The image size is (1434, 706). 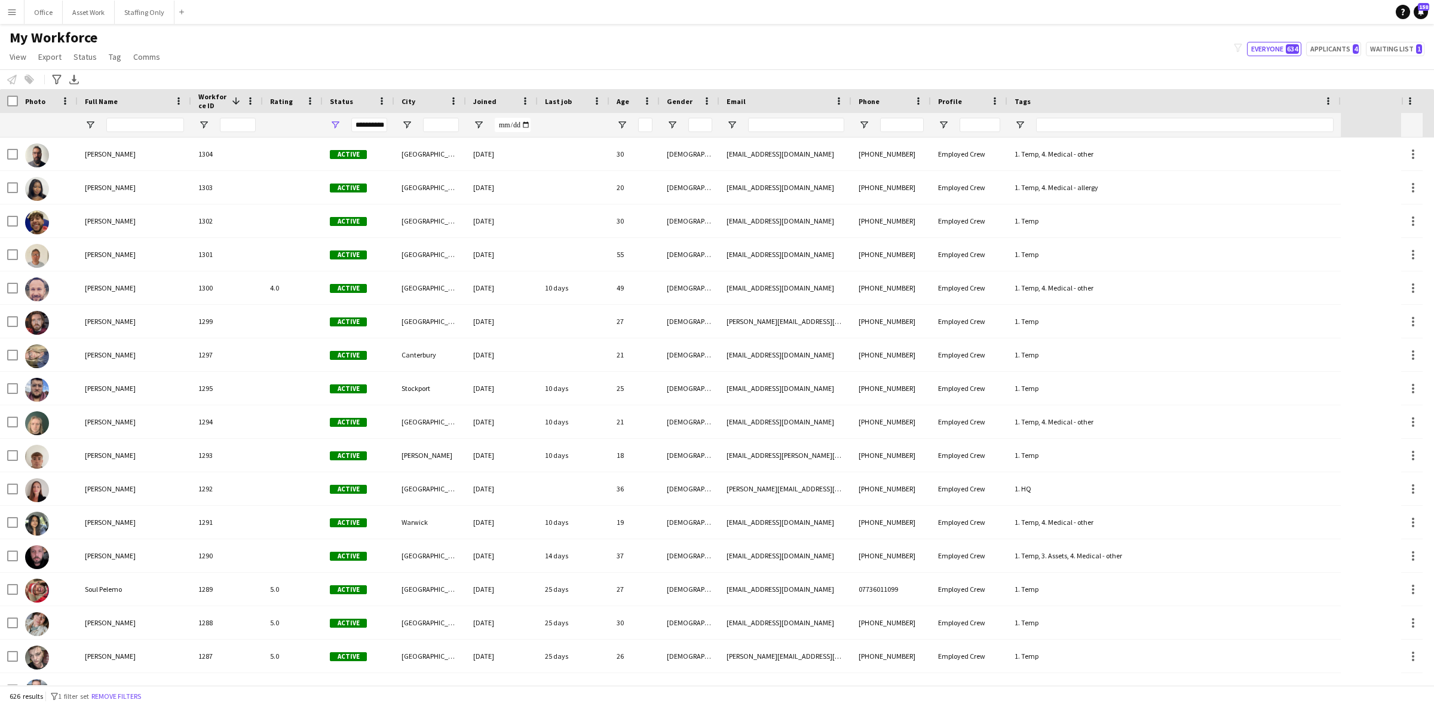 I want to click on a: Comms, so click(x=146, y=57).